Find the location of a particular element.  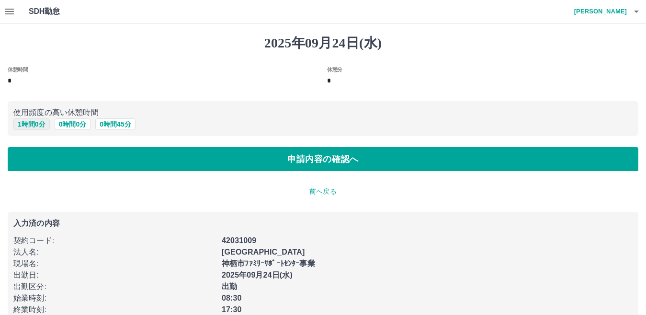

h1: 2025年09月24日(水) is located at coordinates (323, 43).